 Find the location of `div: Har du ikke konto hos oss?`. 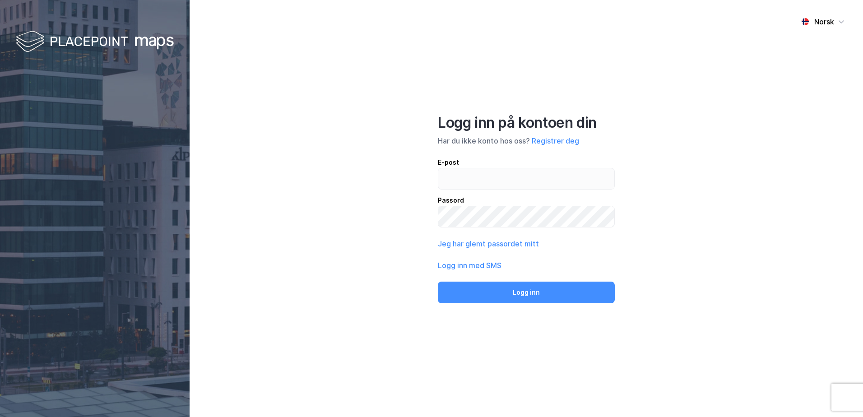

div: Har du ikke konto hos oss? is located at coordinates (526, 141).